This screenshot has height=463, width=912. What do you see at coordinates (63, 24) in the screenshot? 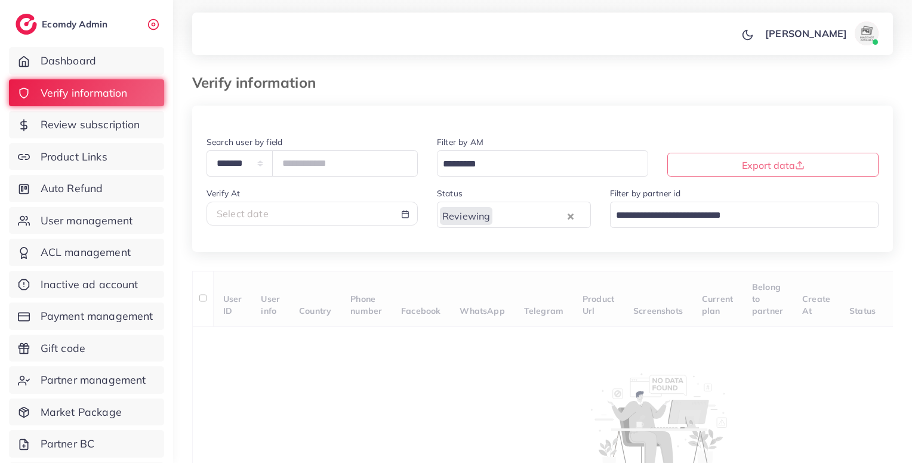
I see `a: logoEcomdy Admin` at bounding box center [63, 24].